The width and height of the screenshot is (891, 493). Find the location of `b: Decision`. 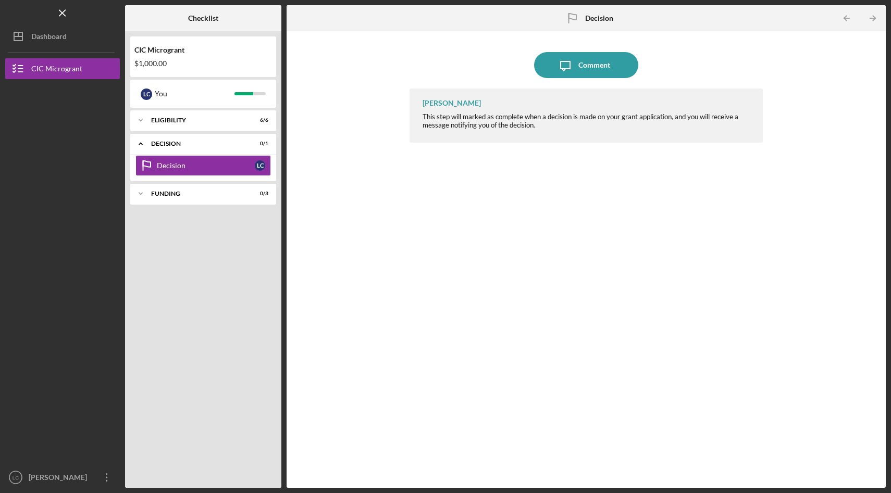

b: Decision is located at coordinates (599, 18).